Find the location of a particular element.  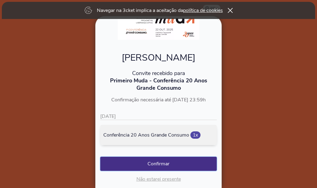

a: política de cookies is located at coordinates (203, 10).